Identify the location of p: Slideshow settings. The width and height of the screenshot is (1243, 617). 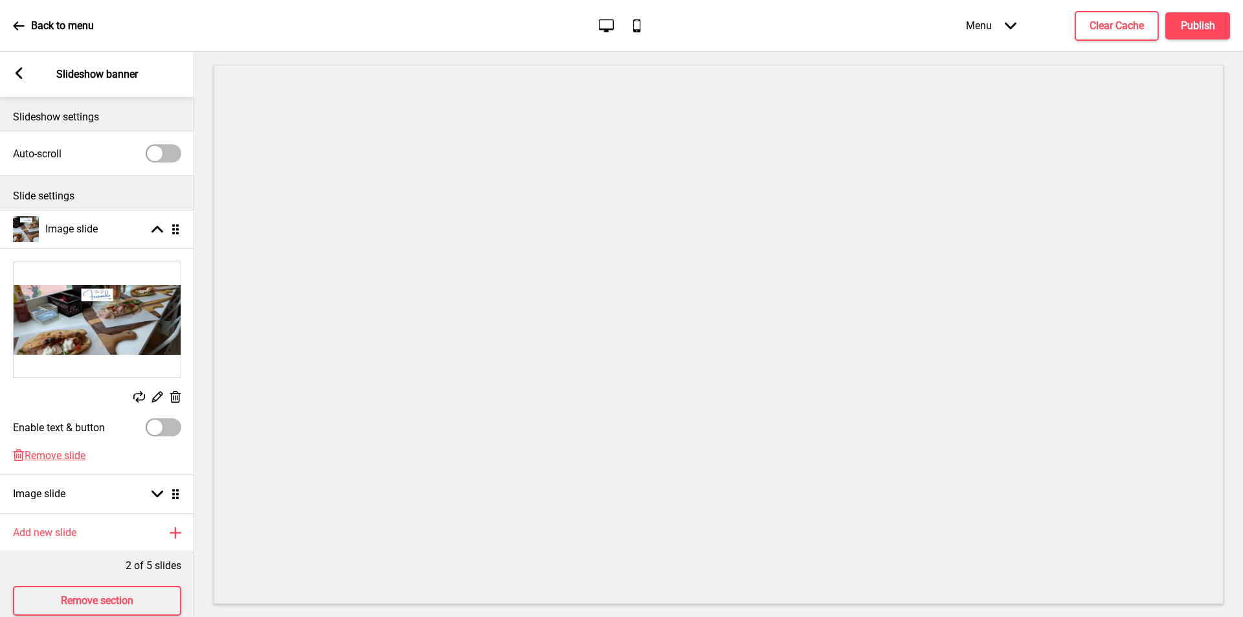
(97, 117).